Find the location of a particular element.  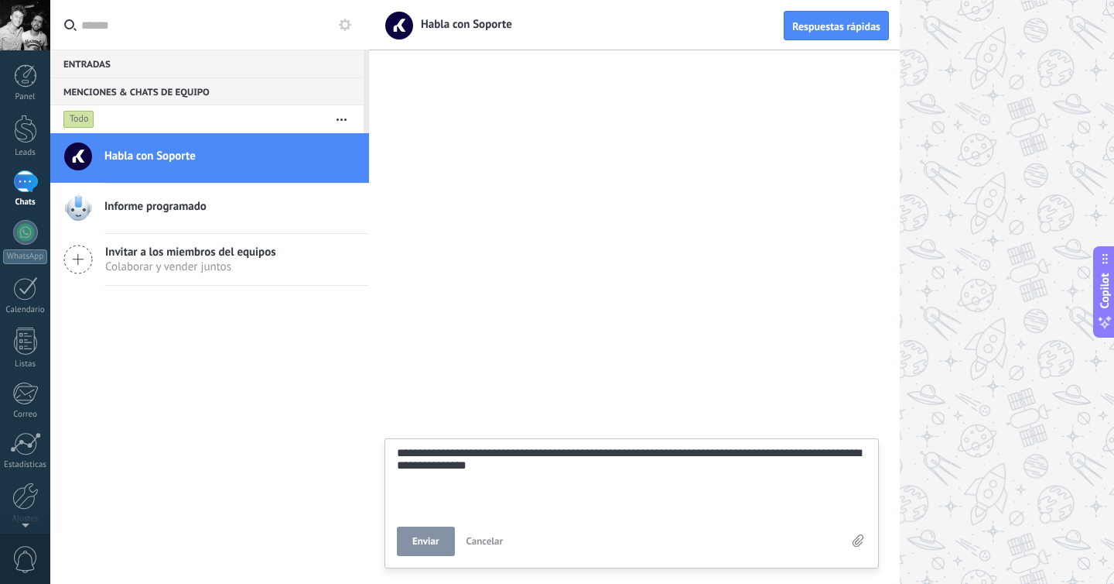

div: WhatsApp is located at coordinates (25, 256).